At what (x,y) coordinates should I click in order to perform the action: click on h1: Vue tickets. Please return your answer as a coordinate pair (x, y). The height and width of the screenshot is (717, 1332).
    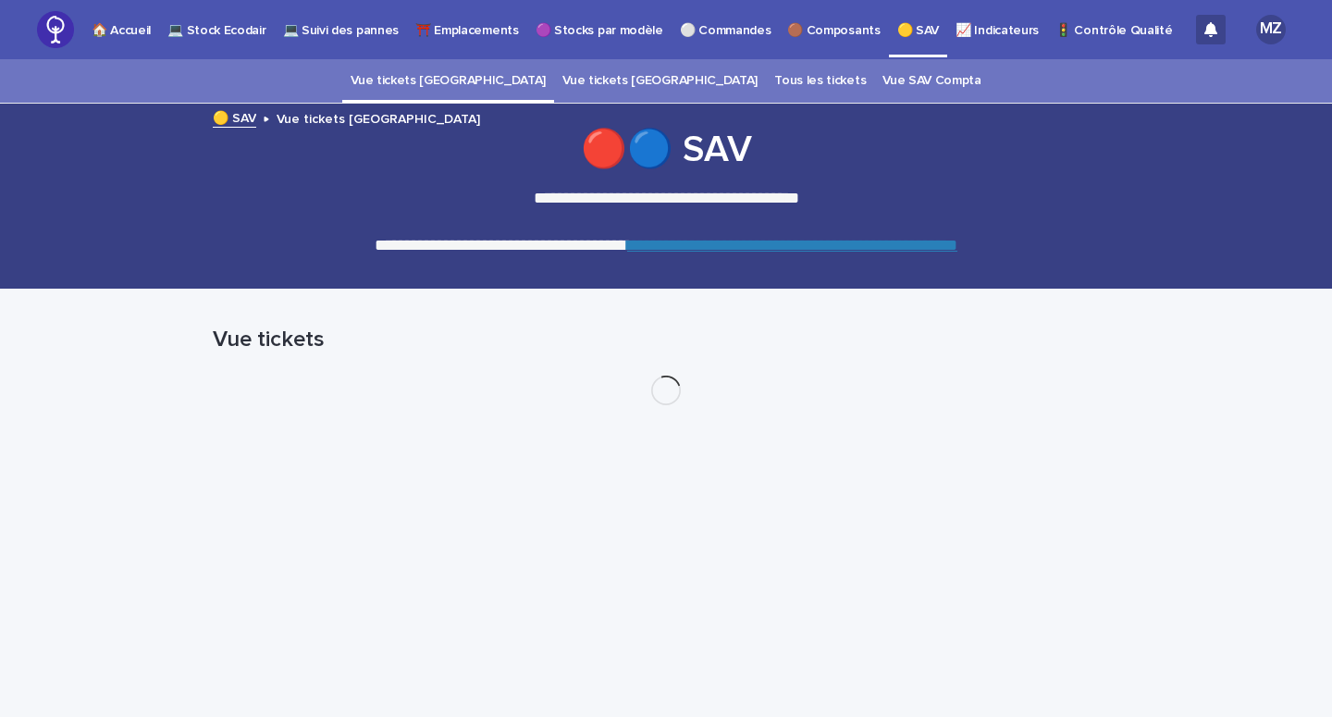
    Looking at the image, I should click on (666, 339).